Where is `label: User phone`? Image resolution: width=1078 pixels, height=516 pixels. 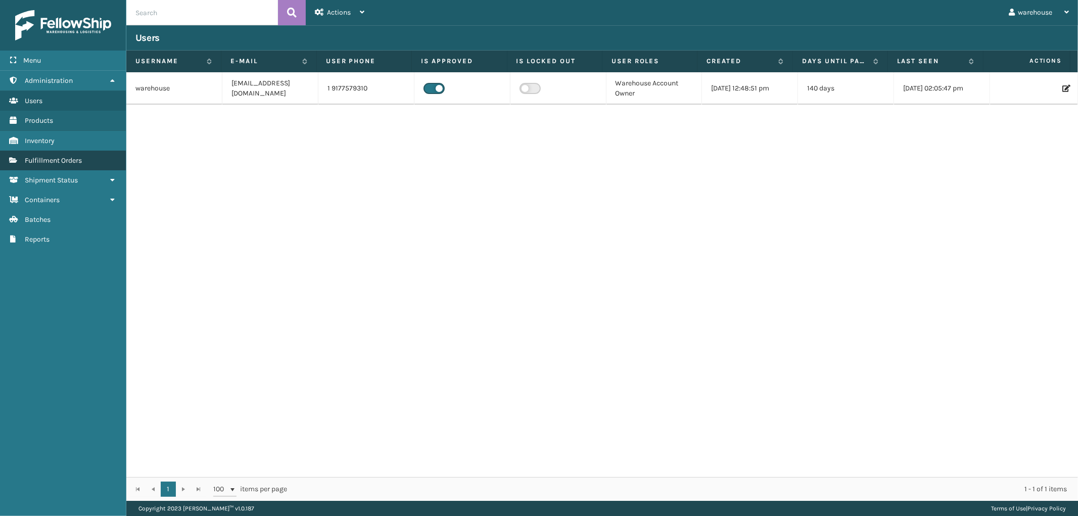
label: User phone is located at coordinates (364, 61).